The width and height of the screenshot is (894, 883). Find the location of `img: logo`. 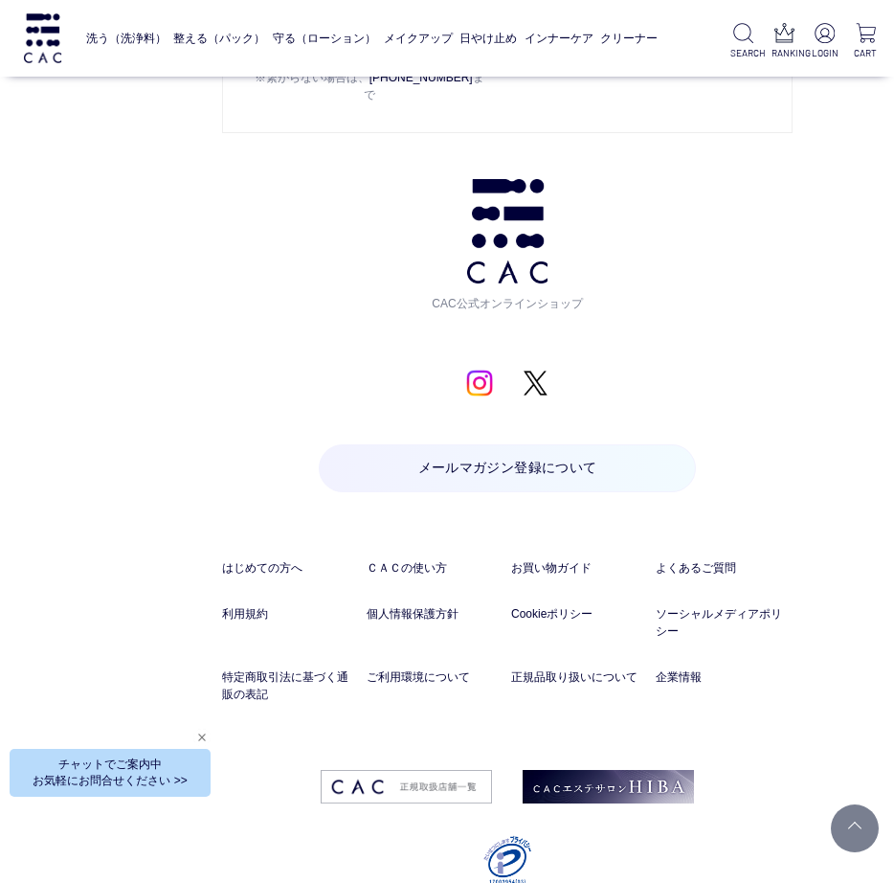

img: logo is located at coordinates (42, 37).